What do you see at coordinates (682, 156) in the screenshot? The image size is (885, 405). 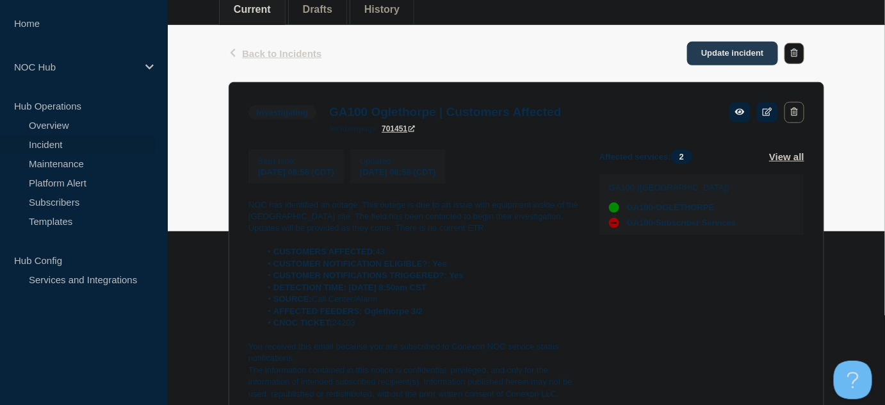 I see `span: 2` at bounding box center [682, 156].